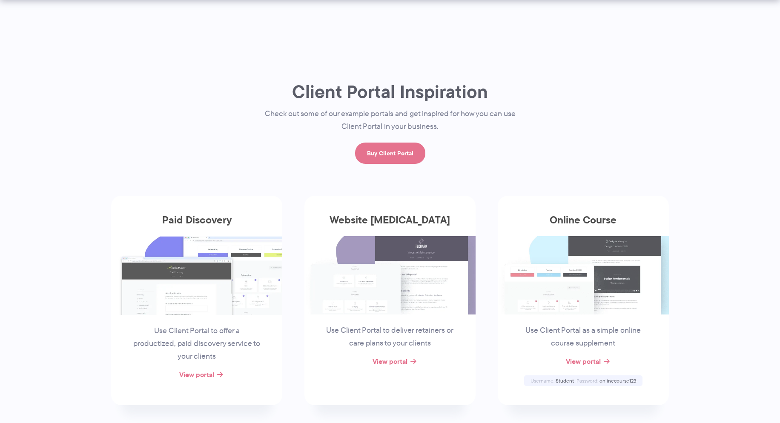 The height and width of the screenshot is (423, 780). Describe the element at coordinates (583, 337) in the screenshot. I see `p: Use Client Portal as a simple online course supplement` at that location.